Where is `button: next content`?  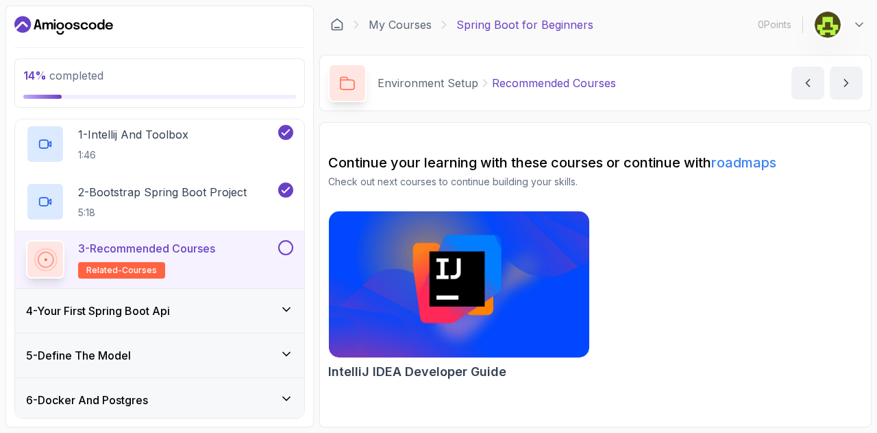 button: next content is located at coordinates (847, 83).